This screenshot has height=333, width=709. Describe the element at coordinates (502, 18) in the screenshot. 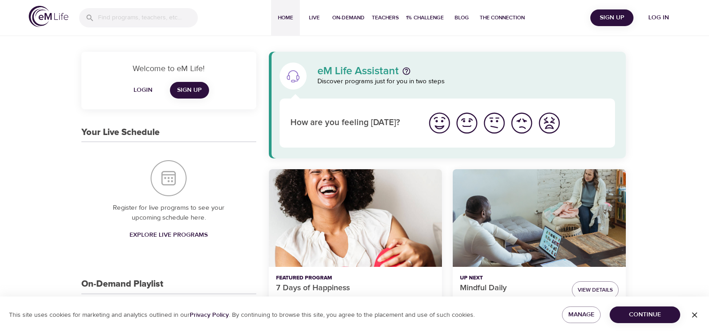

I see `span: The Connection` at that location.